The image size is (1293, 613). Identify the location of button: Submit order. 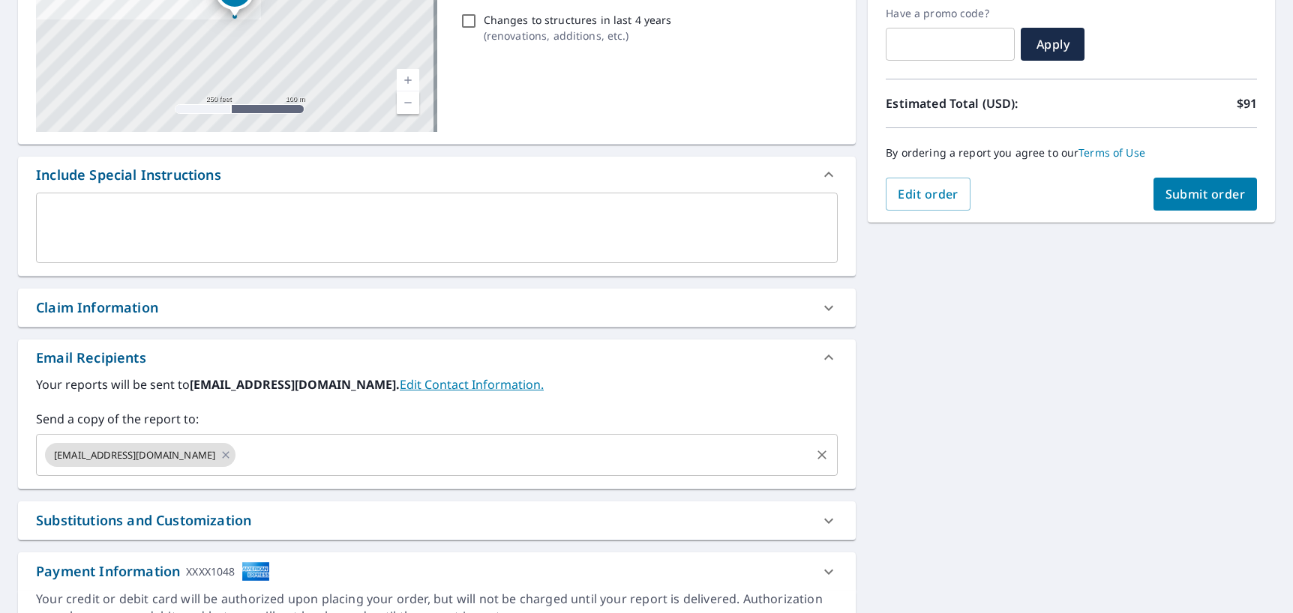
(1205, 194).